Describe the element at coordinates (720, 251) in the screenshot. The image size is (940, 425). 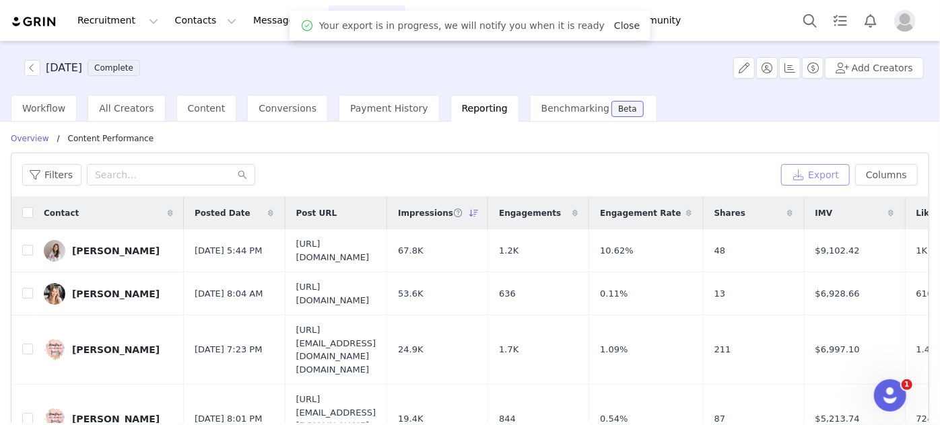
I see `span: 48` at that location.